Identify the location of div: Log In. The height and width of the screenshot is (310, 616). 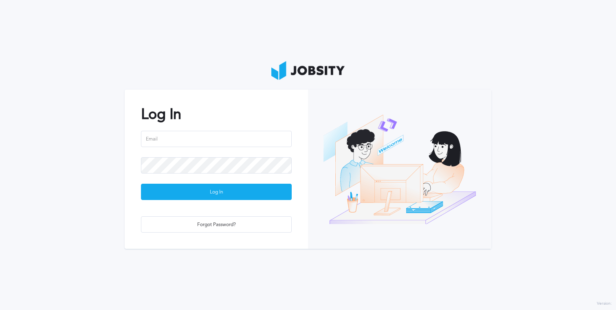
(216, 192).